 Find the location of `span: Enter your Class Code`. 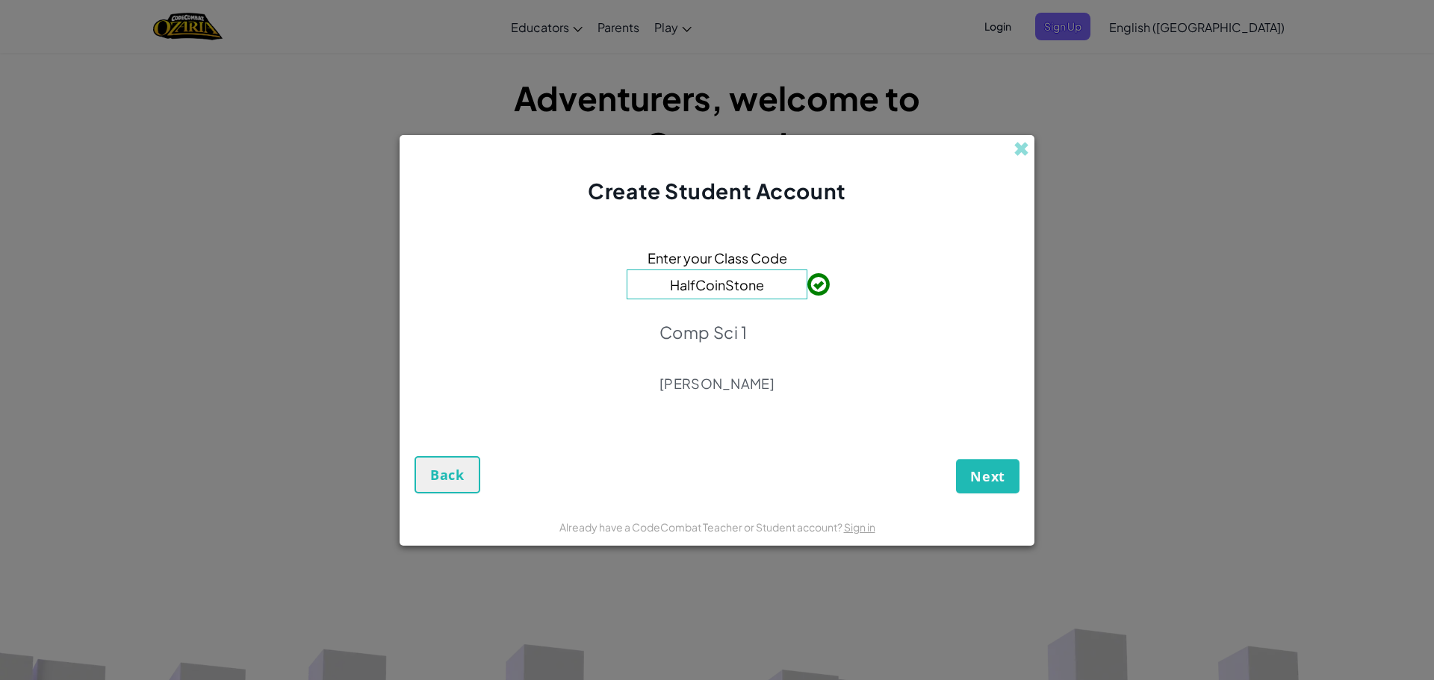

span: Enter your Class Code is located at coordinates (717, 258).